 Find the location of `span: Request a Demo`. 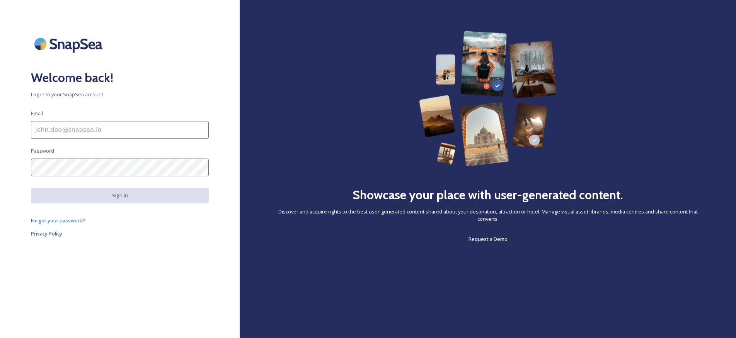

span: Request a Demo is located at coordinates (488, 239).